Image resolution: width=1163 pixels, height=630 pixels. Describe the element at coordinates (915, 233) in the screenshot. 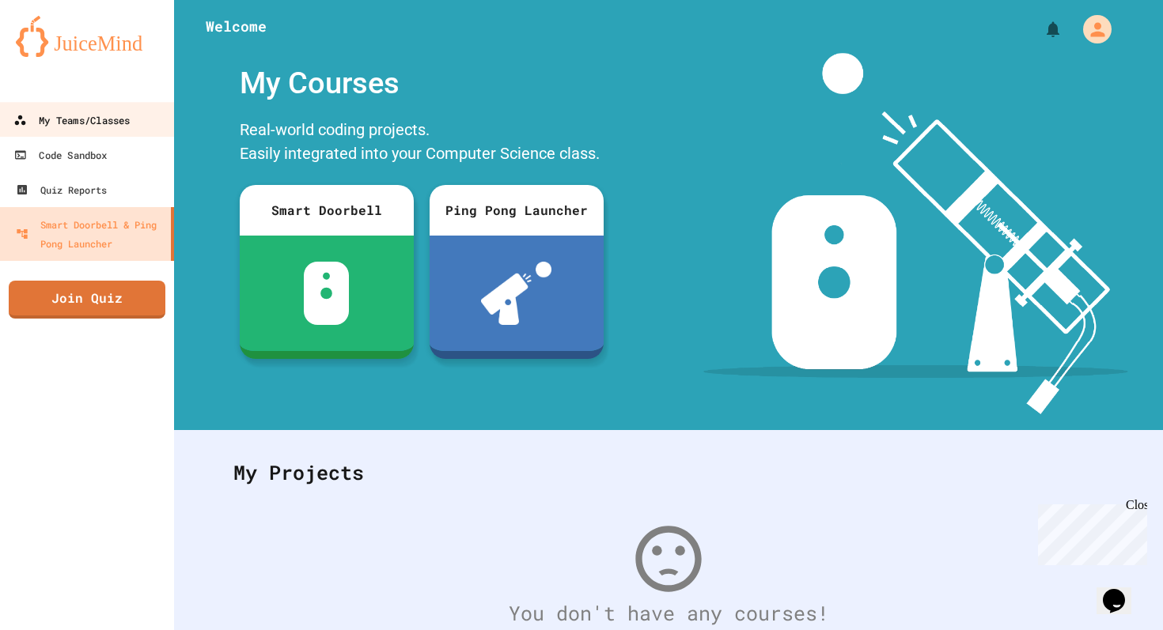

I see `img: banner-image-my-projects.png` at that location.